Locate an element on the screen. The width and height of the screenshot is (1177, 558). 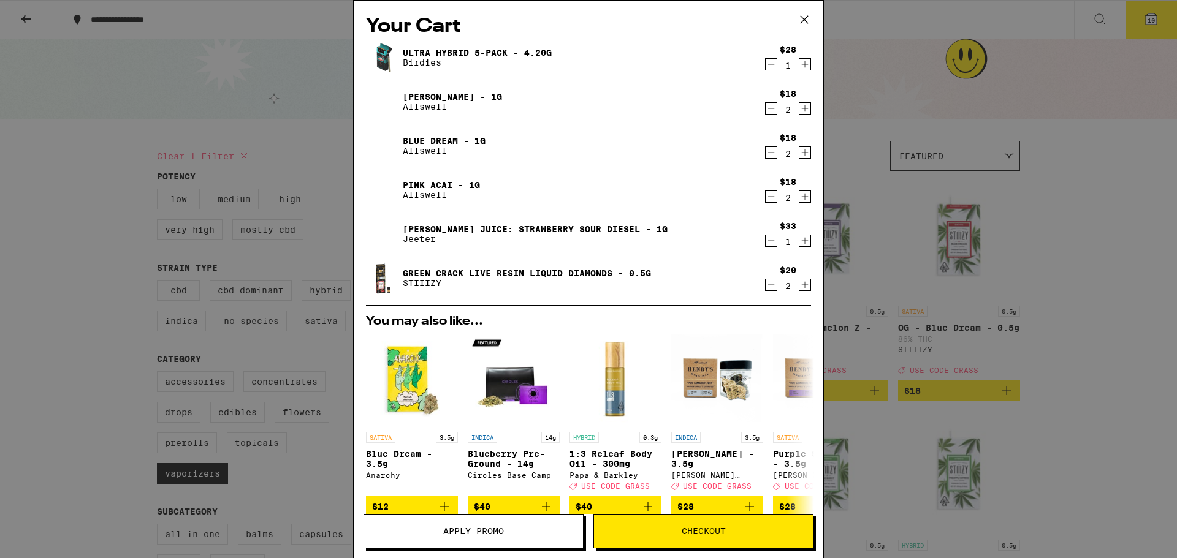
p: STIIIZY is located at coordinates (526, 283).